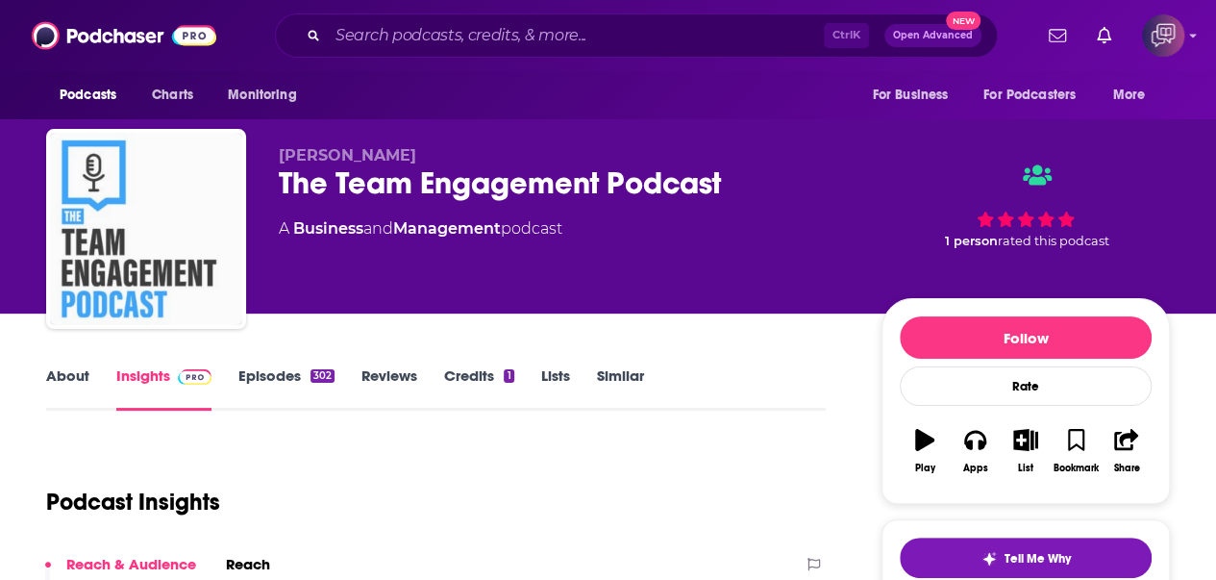 The width and height of the screenshot is (1216, 580). What do you see at coordinates (124, 36) in the screenshot?
I see `img: Podchaser - Follow, Share and Rate Podcasts` at bounding box center [124, 36].